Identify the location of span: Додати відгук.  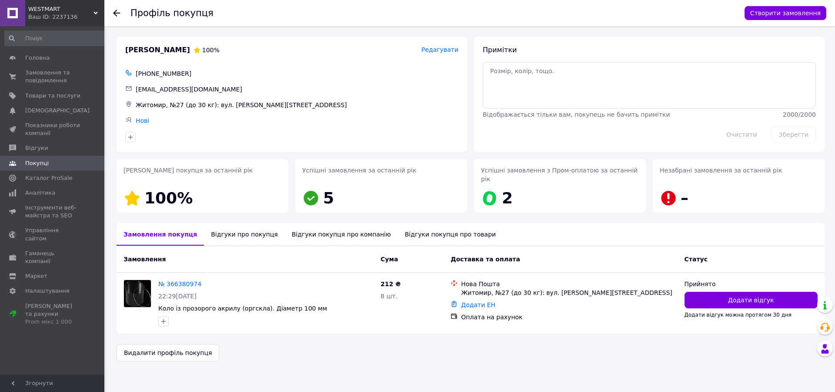
(751, 300).